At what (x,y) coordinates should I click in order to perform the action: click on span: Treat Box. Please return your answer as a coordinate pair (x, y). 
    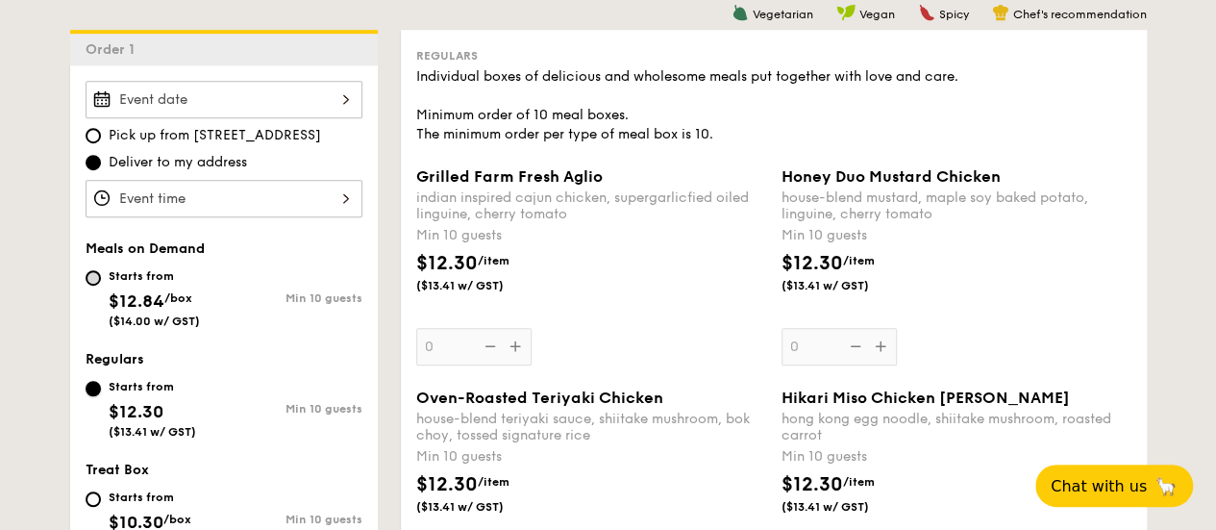
    Looking at the image, I should click on (117, 469).